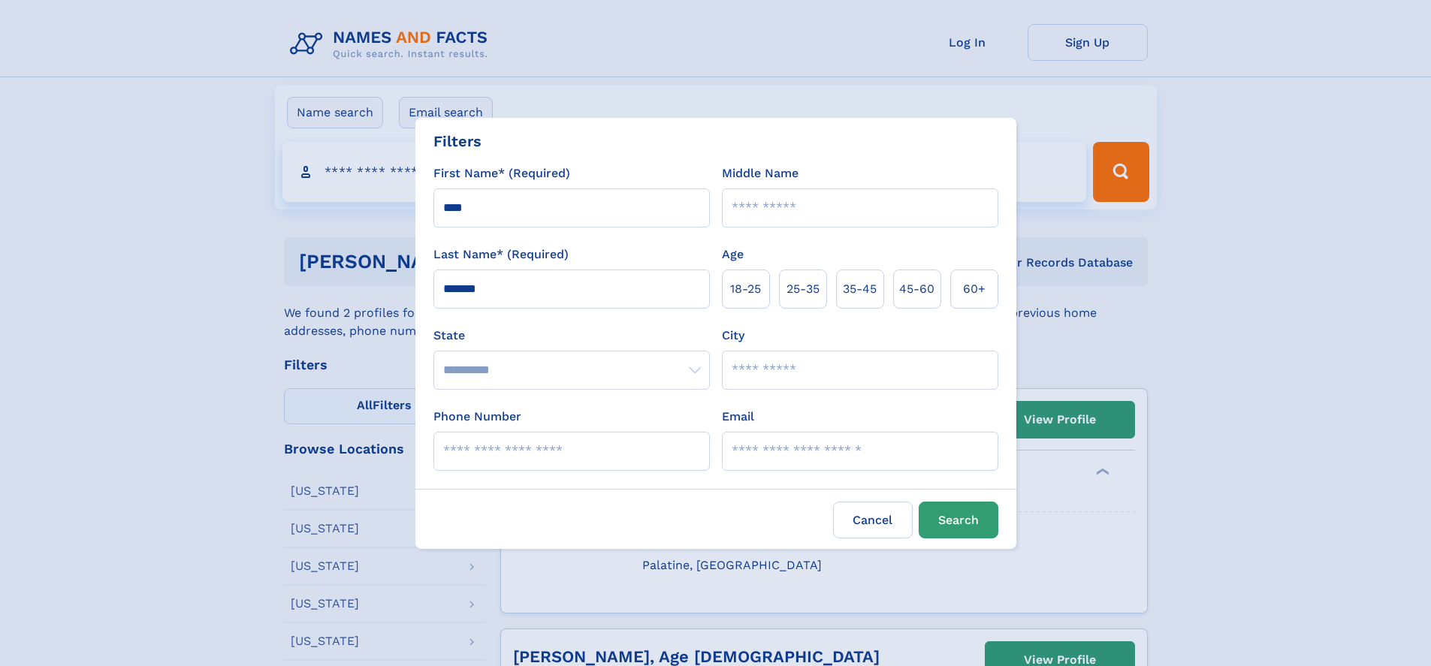 The height and width of the screenshot is (666, 1431). I want to click on div: Filters, so click(457, 141).